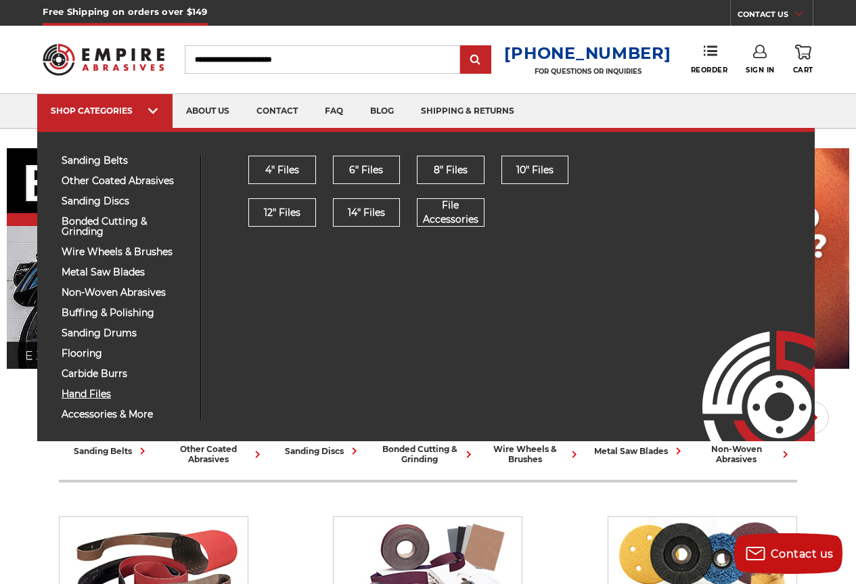 The width and height of the screenshot is (856, 584). Describe the element at coordinates (217, 454) in the screenshot. I see `div: other coated abrasives` at that location.